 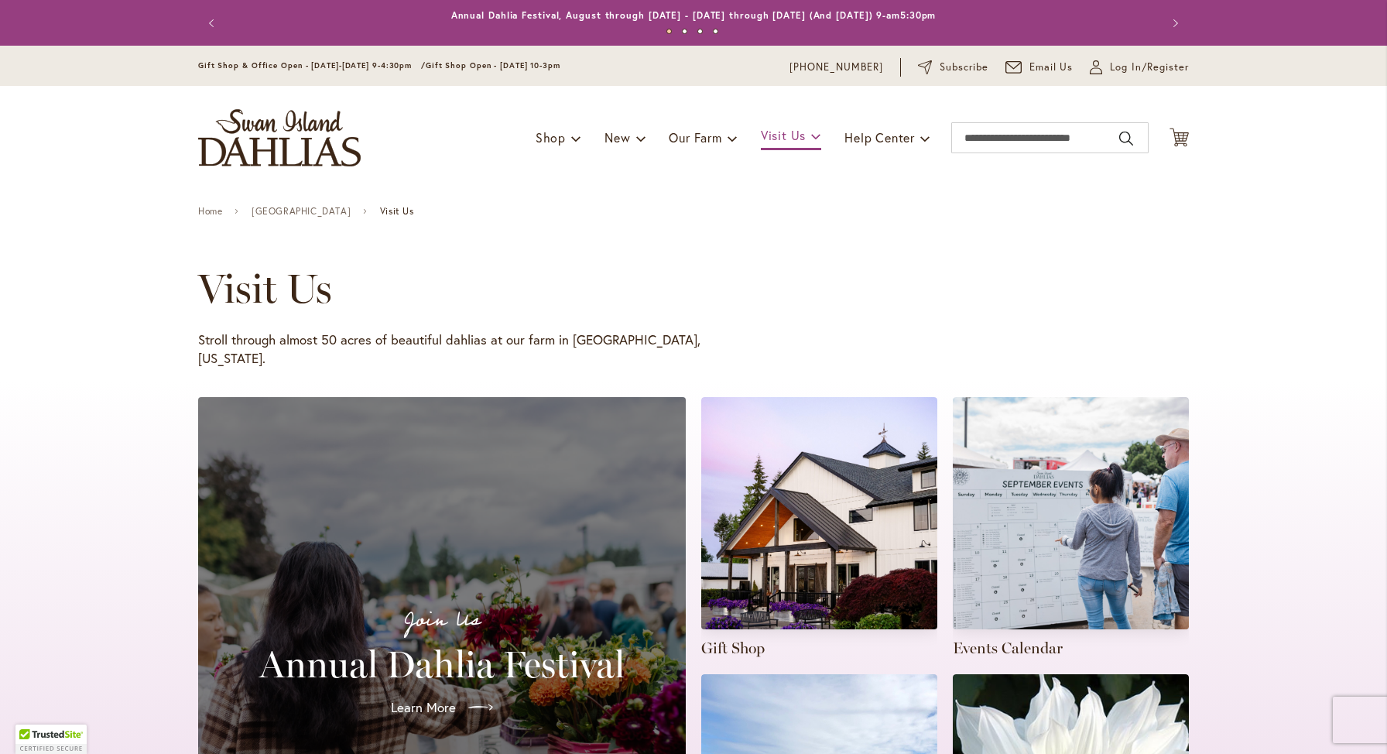 What do you see at coordinates (700, 31) in the screenshot?
I see `button: 3 of 4` at bounding box center [700, 31].